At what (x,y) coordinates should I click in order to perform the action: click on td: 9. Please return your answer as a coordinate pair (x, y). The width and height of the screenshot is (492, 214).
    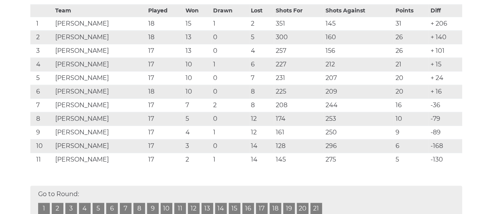
    Looking at the image, I should click on (411, 133).